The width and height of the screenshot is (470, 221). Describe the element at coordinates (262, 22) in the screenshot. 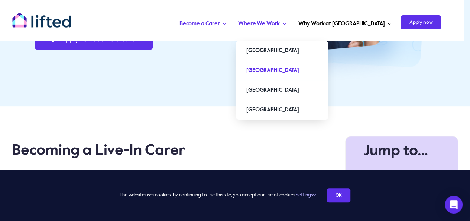

I see `a: Where We Work` at that location.